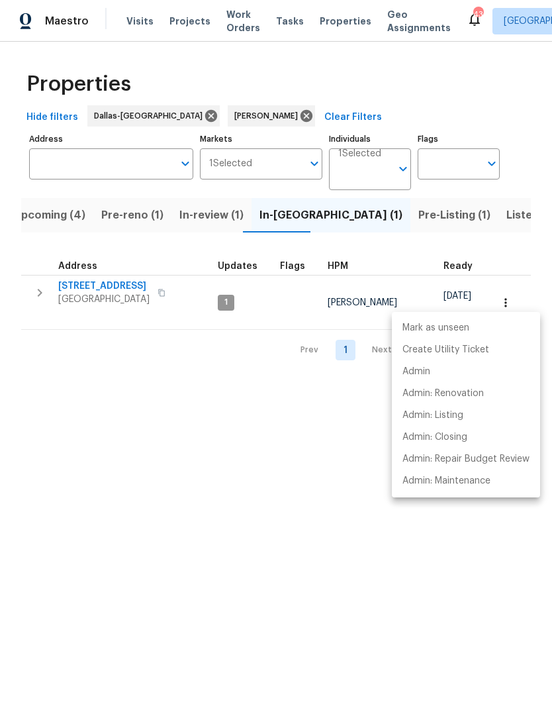 The width and height of the screenshot is (552, 720). What do you see at coordinates (443, 393) in the screenshot?
I see `p: Admin: Renovation` at bounding box center [443, 393].